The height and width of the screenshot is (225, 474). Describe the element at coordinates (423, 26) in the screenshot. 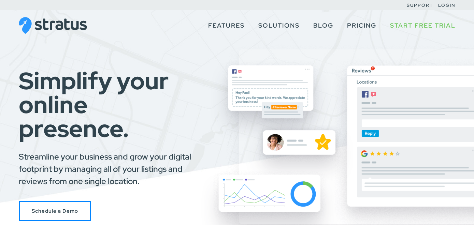

I see `a: Start Free Trial` at that location.